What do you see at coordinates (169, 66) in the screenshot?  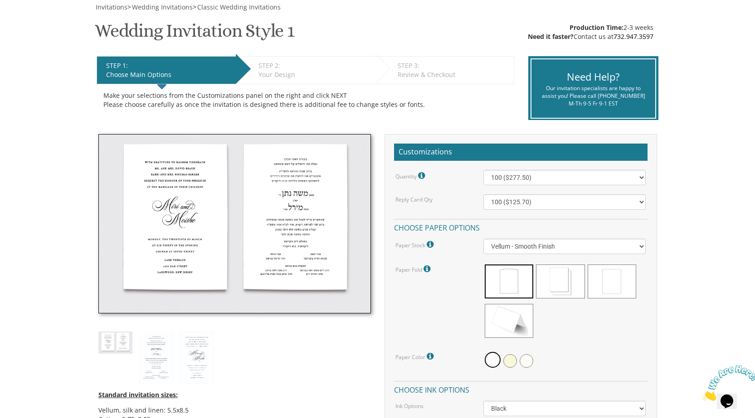 I see `div: STEP 1:` at bounding box center [169, 66].